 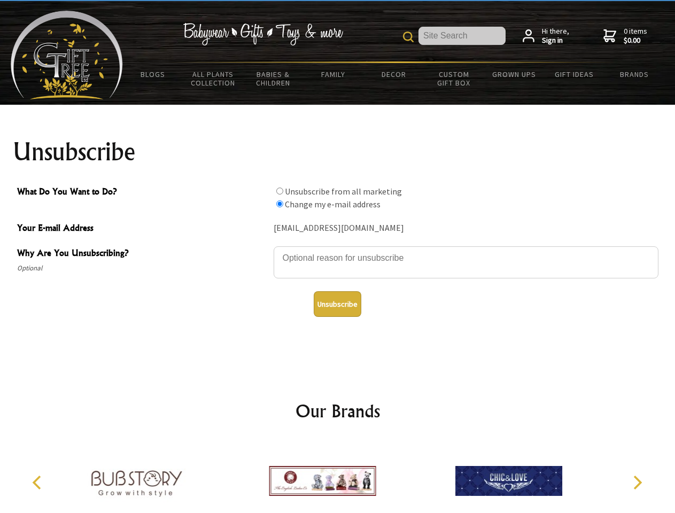 What do you see at coordinates (635, 36) in the screenshot?
I see `span: 0 items` at bounding box center [635, 36].